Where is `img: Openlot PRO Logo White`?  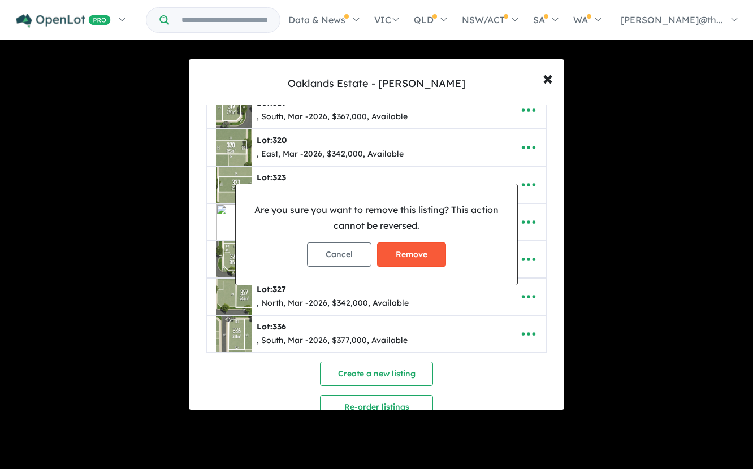 img: Openlot PRO Logo White is located at coordinates (63, 20).